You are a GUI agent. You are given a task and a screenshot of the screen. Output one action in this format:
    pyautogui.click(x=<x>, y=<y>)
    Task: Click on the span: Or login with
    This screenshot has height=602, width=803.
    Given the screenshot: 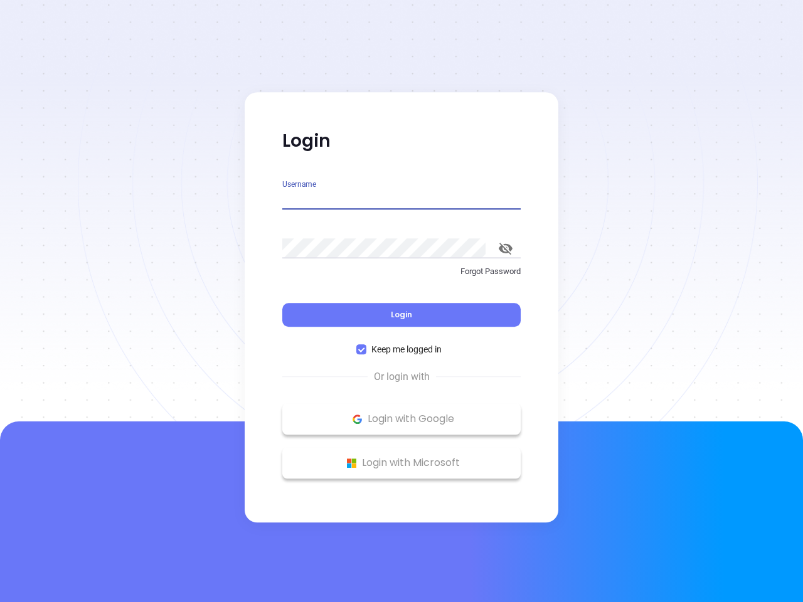 What is the action you would take?
    pyautogui.click(x=402, y=377)
    